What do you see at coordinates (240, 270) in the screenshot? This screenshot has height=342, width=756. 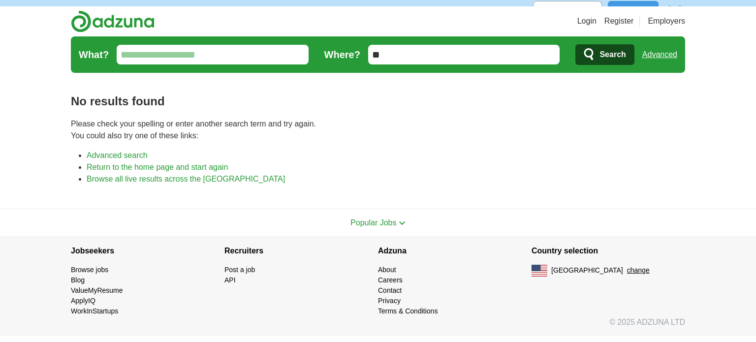 I see `a: Post a job` at bounding box center [240, 270].